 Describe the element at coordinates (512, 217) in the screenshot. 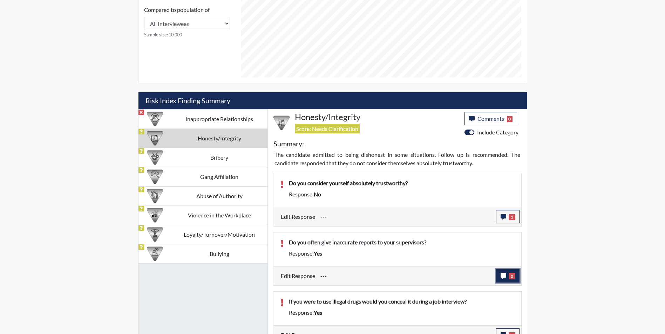

I see `span: 1` at that location.